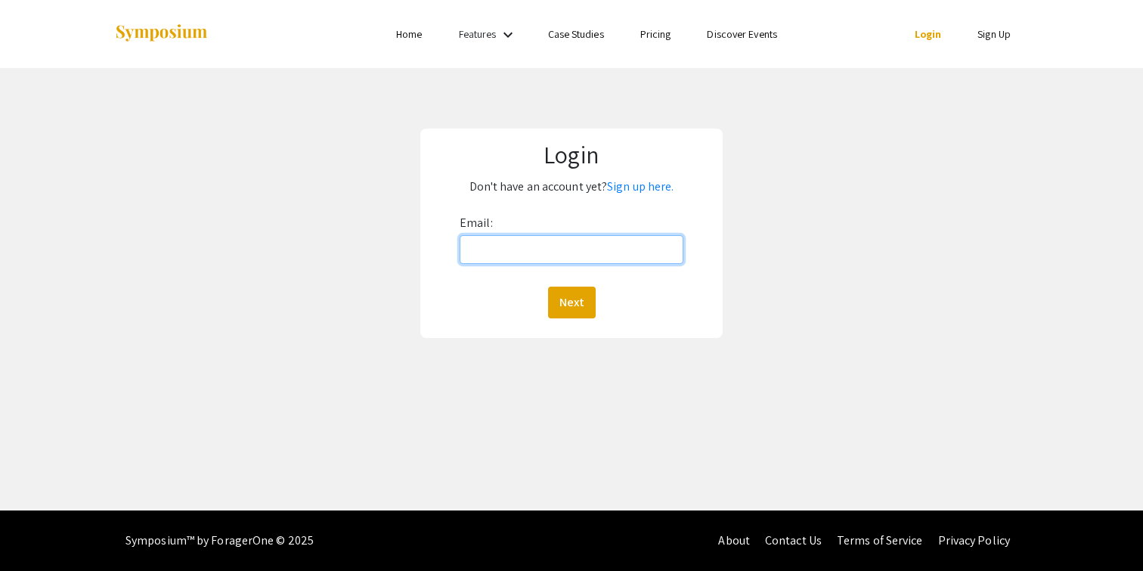  I want to click on label: Email:, so click(476, 223).